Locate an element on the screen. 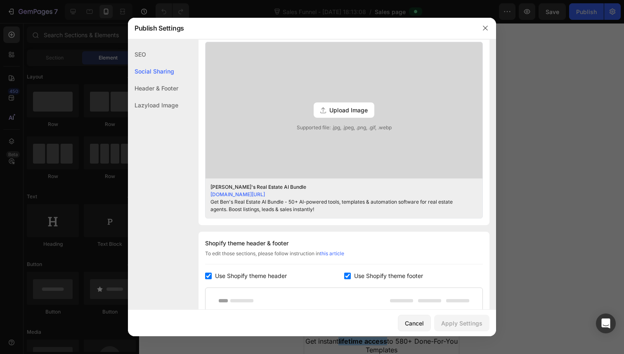 This screenshot has width=624, height=354. div: Apply Settings is located at coordinates (462, 323).